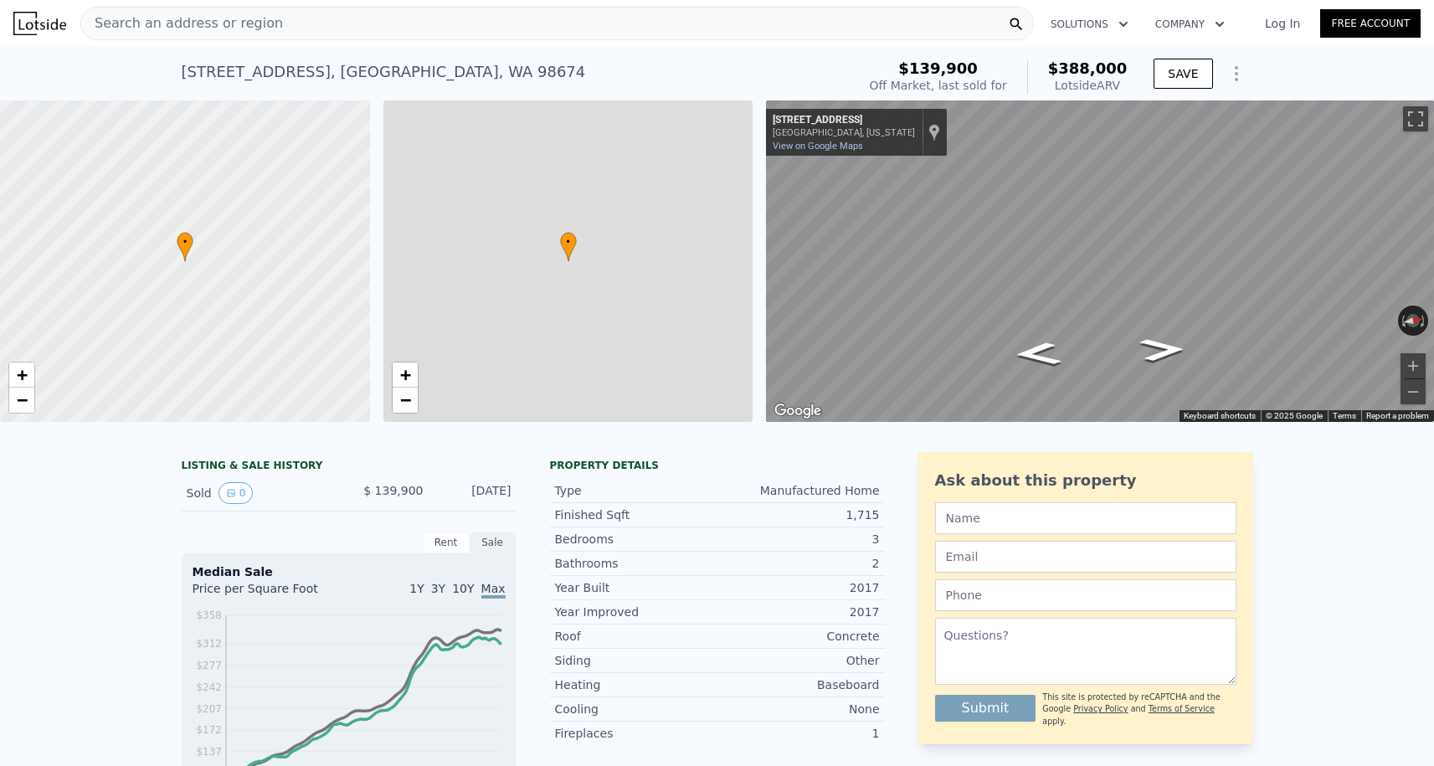 This screenshot has width=1434, height=766. What do you see at coordinates (208, 687) in the screenshot?
I see `tspan: $242` at bounding box center [208, 687].